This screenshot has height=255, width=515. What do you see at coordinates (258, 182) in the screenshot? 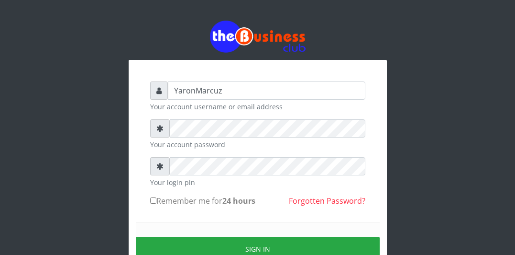
I see `small: Your login pin` at bounding box center [258, 182].